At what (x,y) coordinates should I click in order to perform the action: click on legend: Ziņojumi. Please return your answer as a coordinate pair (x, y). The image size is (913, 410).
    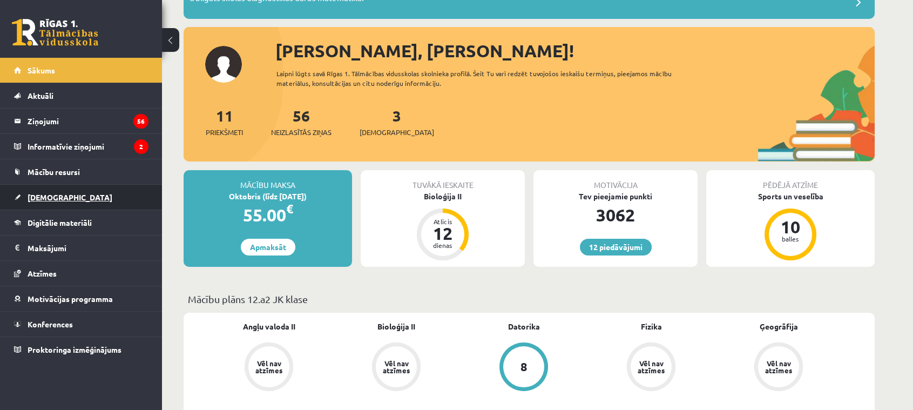
    Looking at the image, I should click on (88, 121).